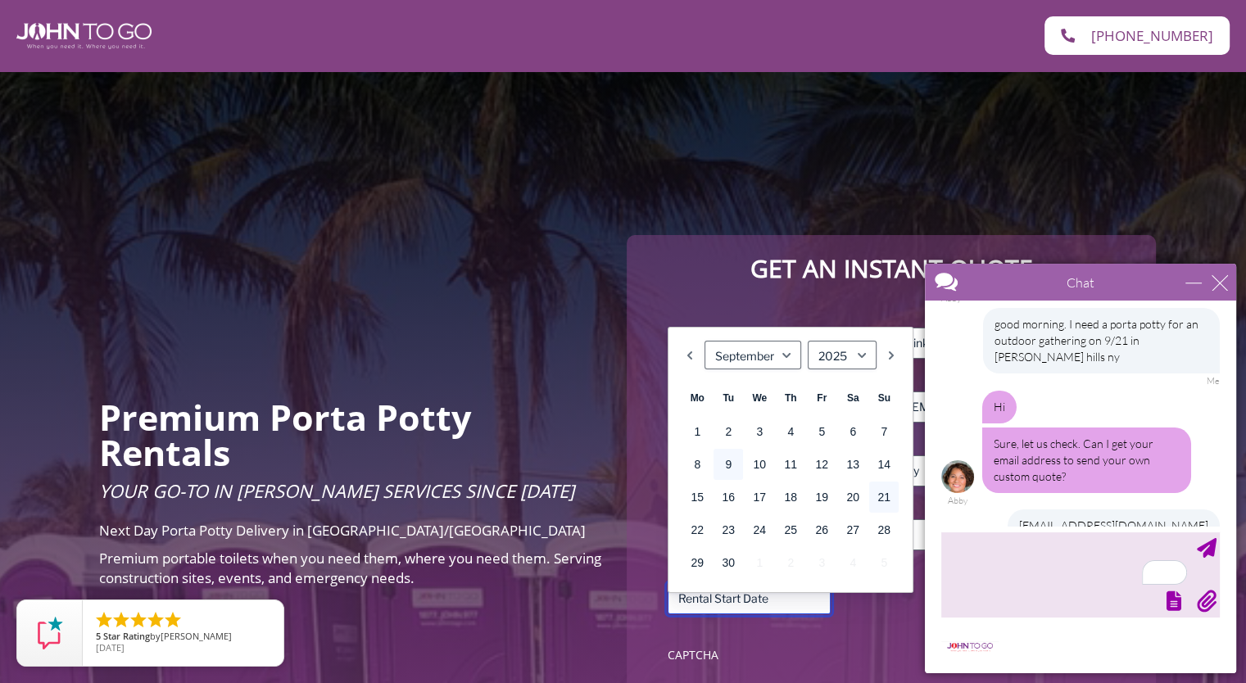 The image size is (1246, 683). What do you see at coordinates (126, 636) in the screenshot?
I see `span: Star Rating` at bounding box center [126, 636].